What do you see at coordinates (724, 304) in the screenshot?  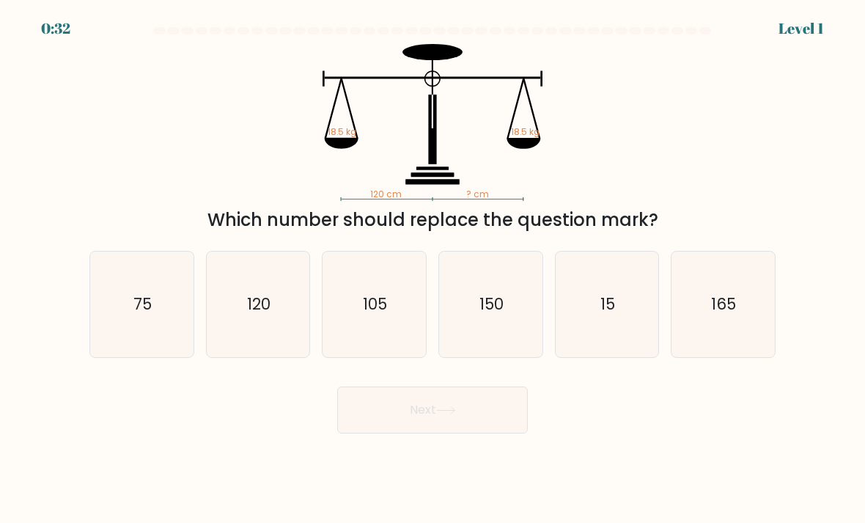 I see `text: 165` at bounding box center [724, 304].